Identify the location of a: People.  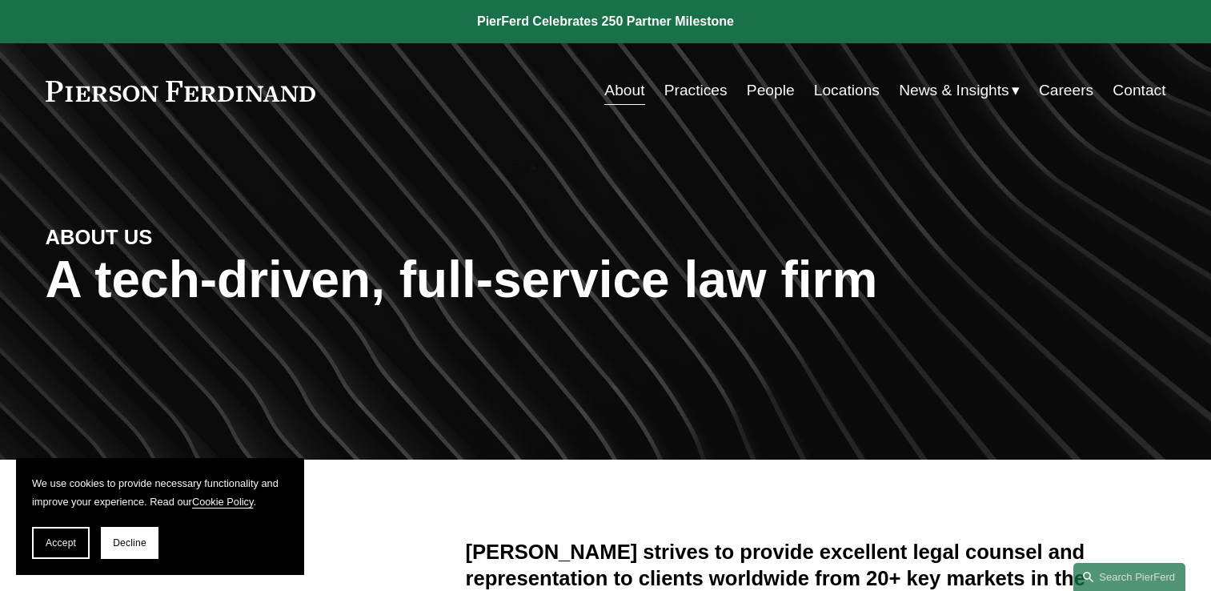
(771, 90).